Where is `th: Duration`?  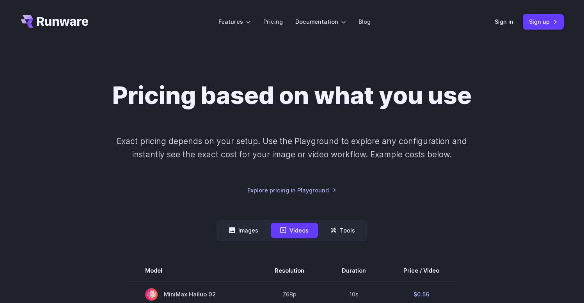
th: Duration is located at coordinates (354, 271).